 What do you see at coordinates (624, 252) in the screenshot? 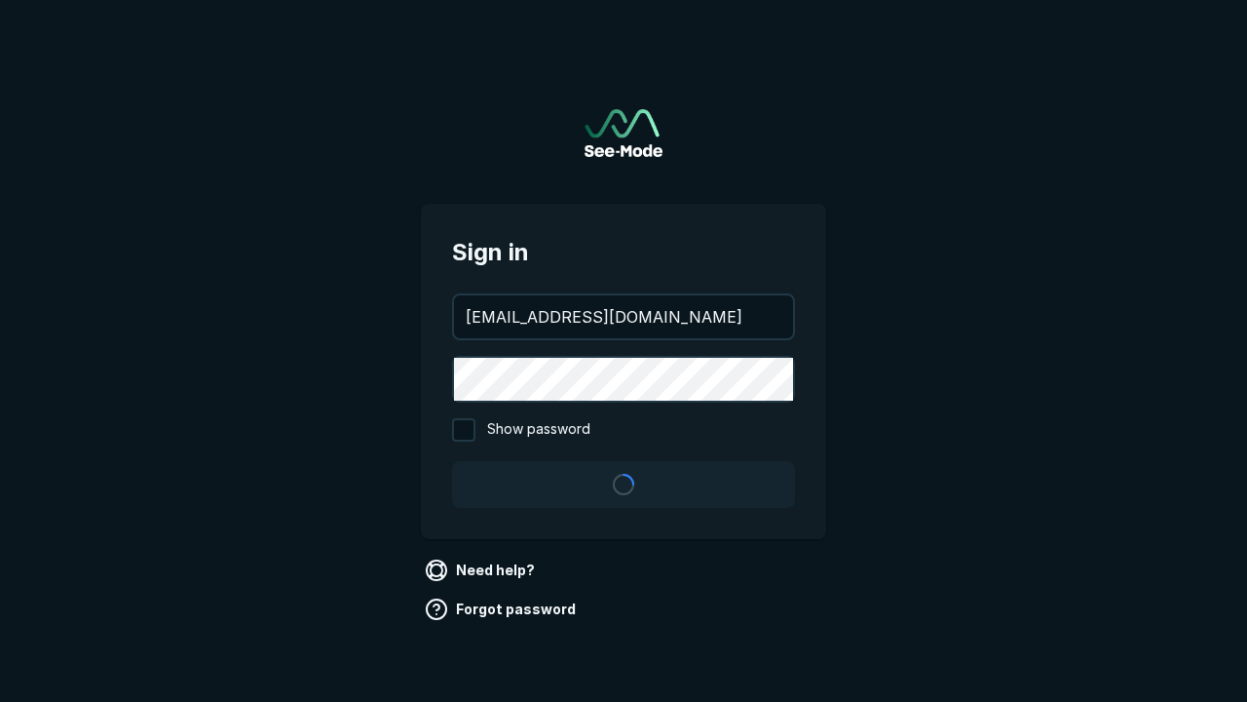
I see `span: Sign in` at bounding box center [624, 252].